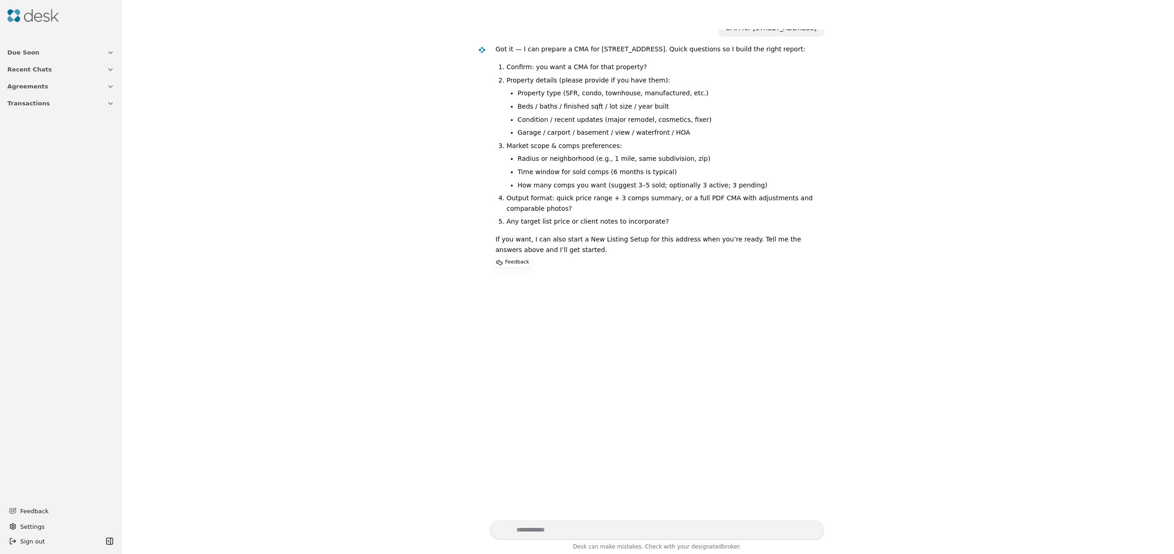 The width and height of the screenshot is (1174, 554). I want to click on span: designated, so click(706, 547).